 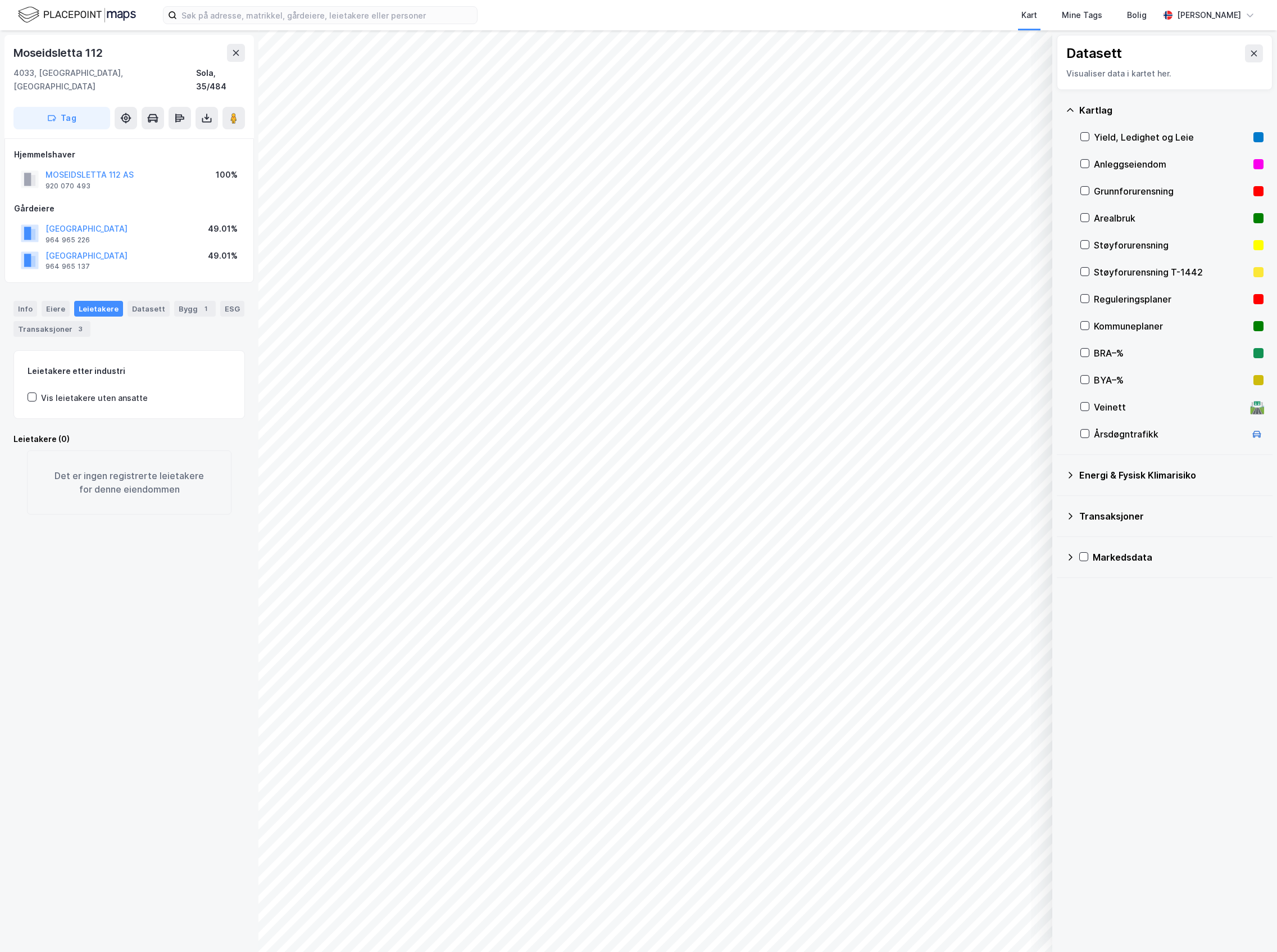 What do you see at coordinates (327, 15) in the screenshot?
I see `input: Søk på adresse, matrikkel, gårdeiere, leietakere eller personer` at bounding box center [327, 15].